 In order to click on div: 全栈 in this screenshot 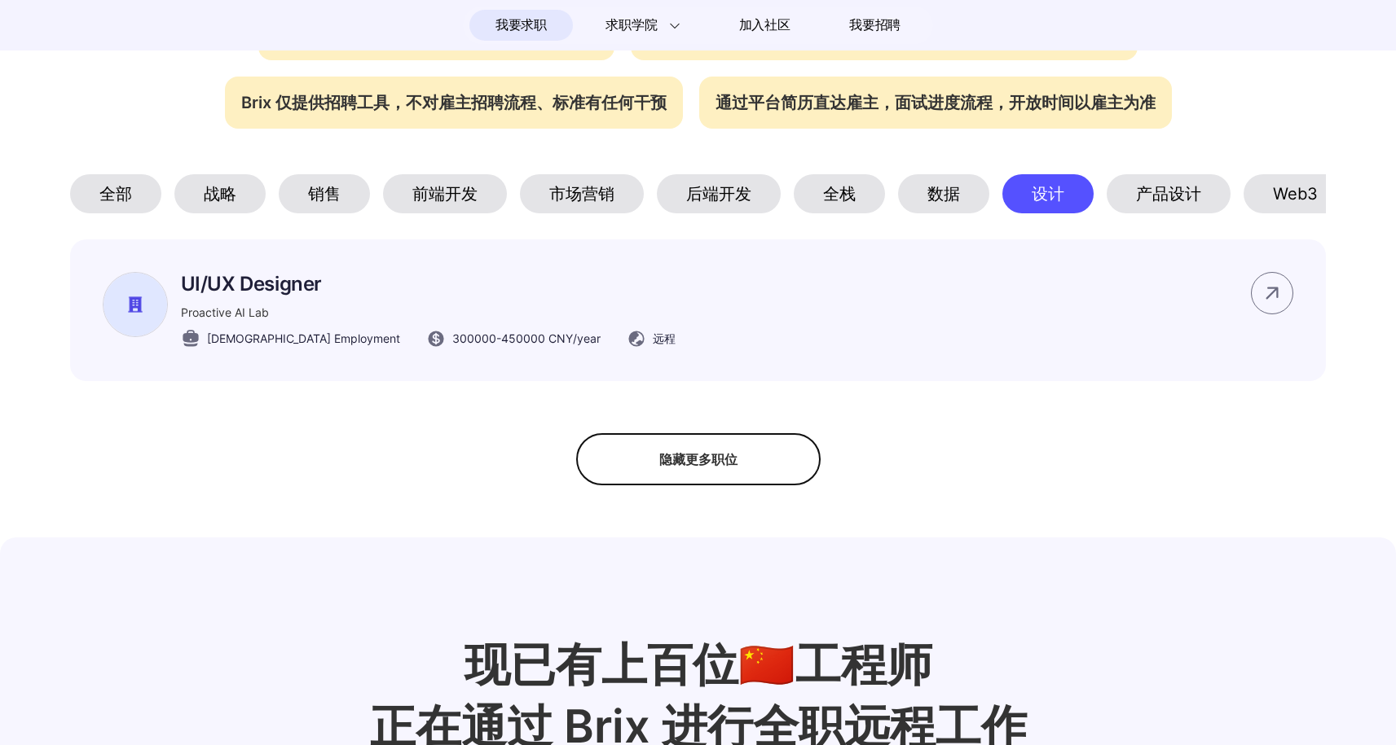, I will do `click(839, 194)`.